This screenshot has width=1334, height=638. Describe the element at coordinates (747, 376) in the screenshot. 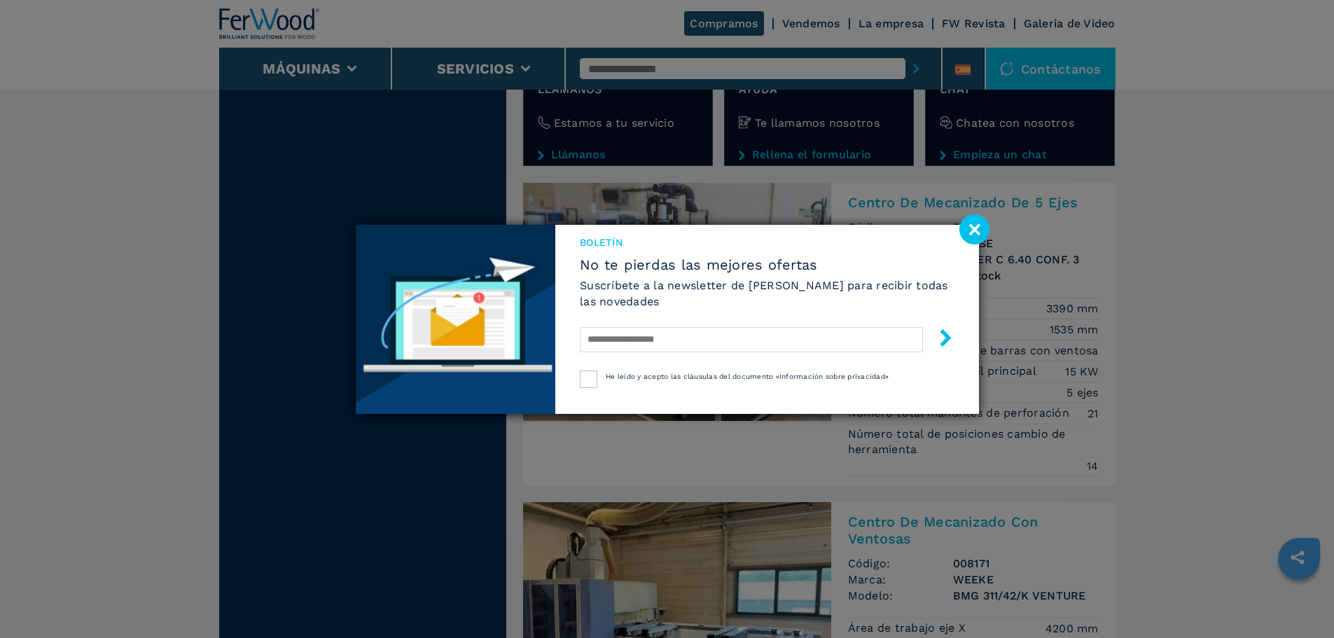

I see `span: He leído y acepto las cláusulas del documento «Información sobre privacidad»` at that location.